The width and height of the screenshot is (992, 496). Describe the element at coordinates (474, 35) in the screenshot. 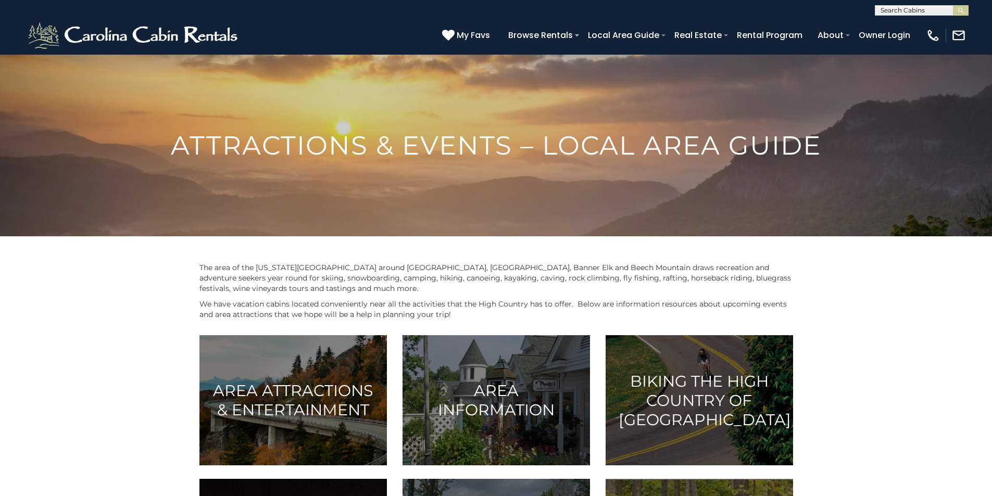

I see `span: My Favs` at that location.